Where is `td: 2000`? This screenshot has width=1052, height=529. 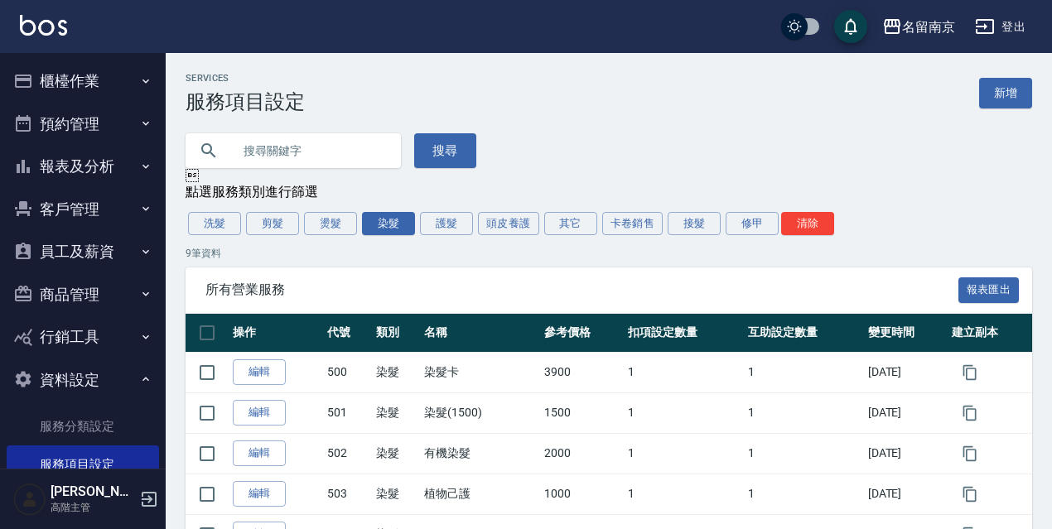 td: 2000 is located at coordinates (582, 453).